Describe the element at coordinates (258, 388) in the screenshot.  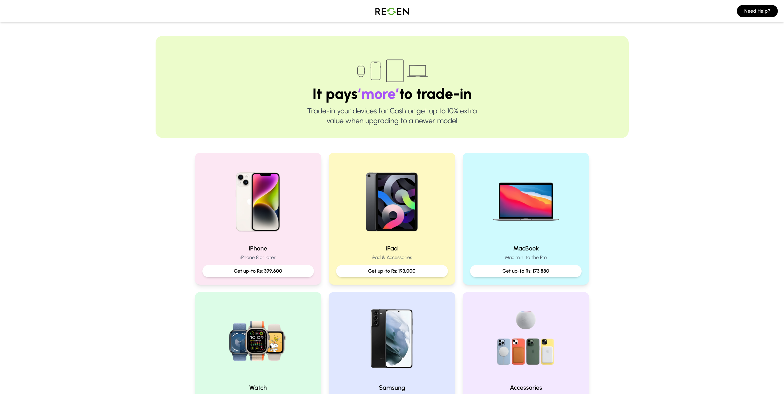
I see `h2: Watch` at that location.